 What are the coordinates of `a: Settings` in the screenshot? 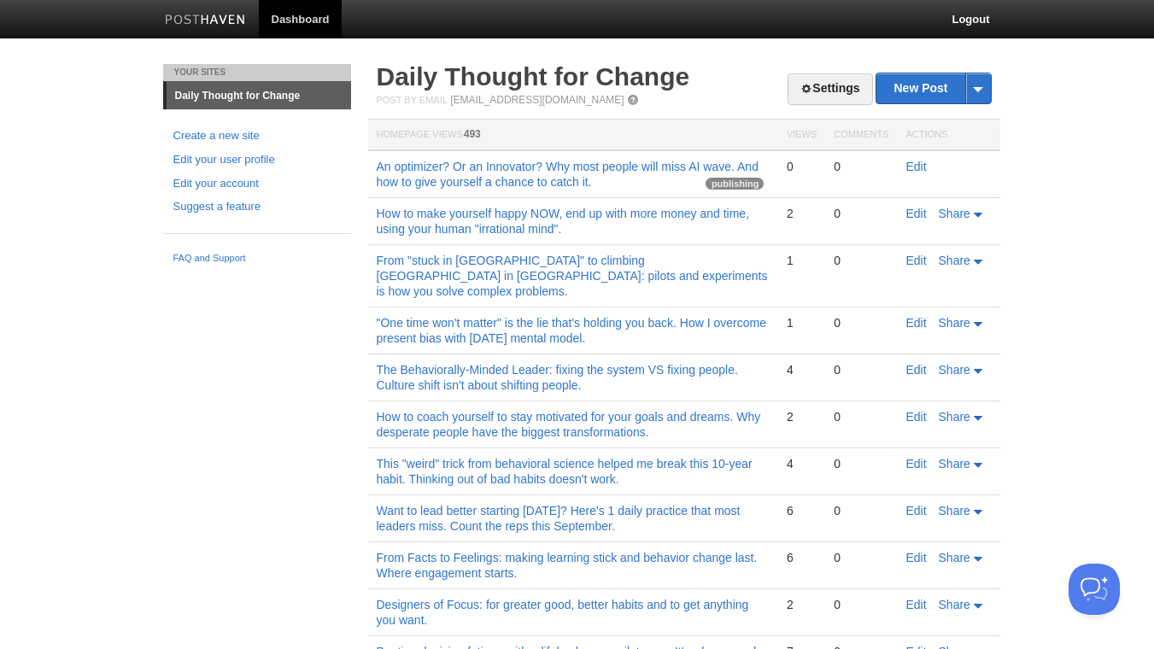 It's located at (829, 89).